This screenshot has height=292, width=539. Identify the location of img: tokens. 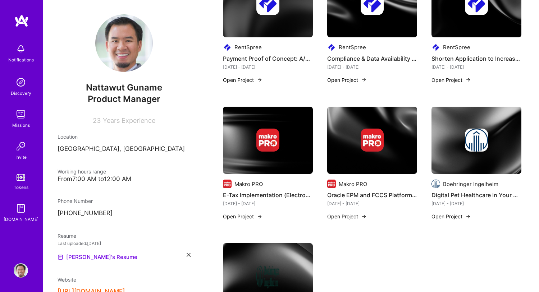
(21, 177).